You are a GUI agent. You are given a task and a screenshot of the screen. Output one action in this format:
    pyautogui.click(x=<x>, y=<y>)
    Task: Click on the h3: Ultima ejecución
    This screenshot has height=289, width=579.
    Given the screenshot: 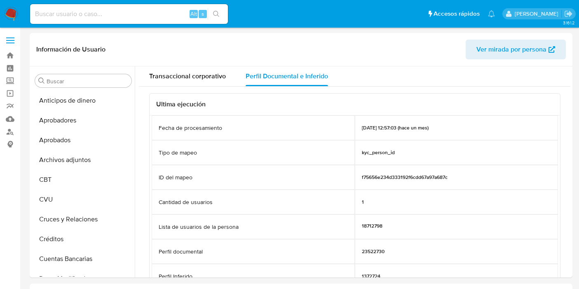 What is the action you would take?
    pyautogui.click(x=355, y=104)
    